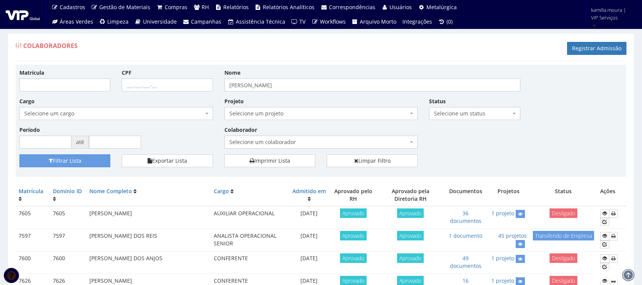  I want to click on a: Universidade, so click(156, 22).